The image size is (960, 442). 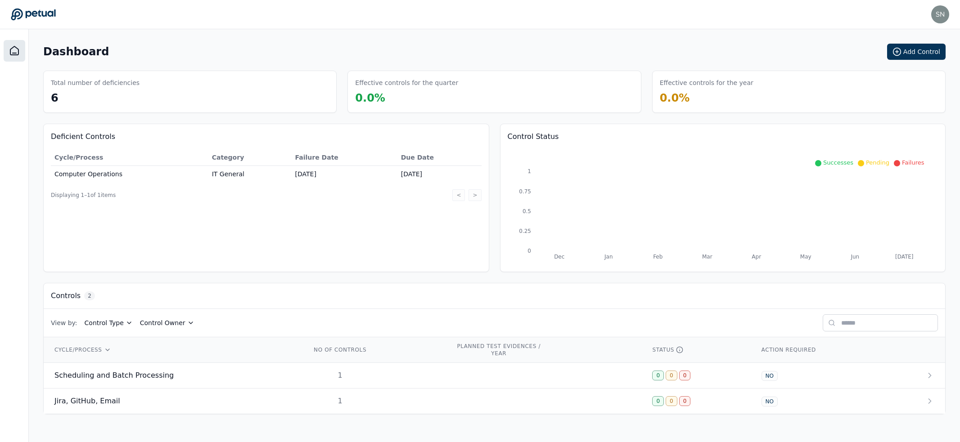 I want to click on span: Scheduling and Batch Processing, so click(x=114, y=376).